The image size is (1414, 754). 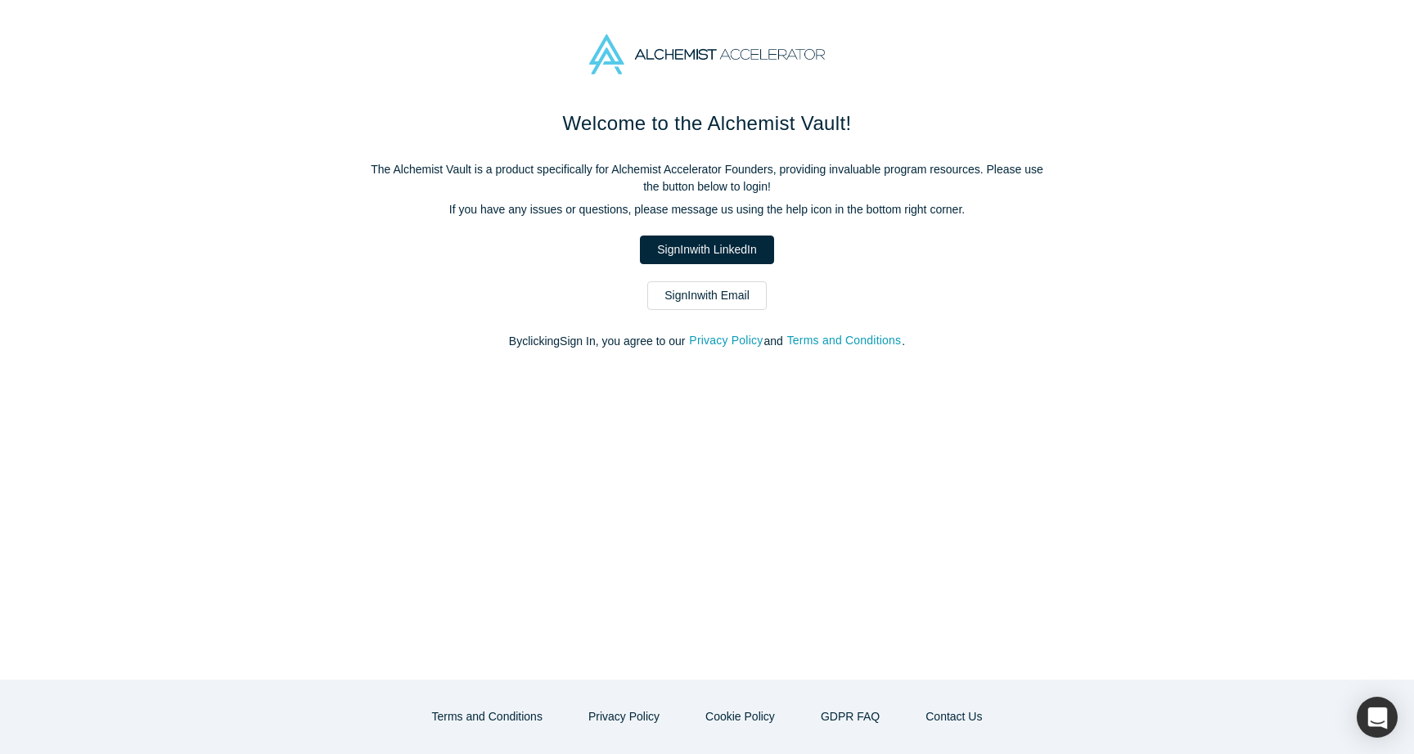 What do you see at coordinates (707, 124) in the screenshot?
I see `h1: Welcome to the Alchemist Vault!` at bounding box center [707, 124].